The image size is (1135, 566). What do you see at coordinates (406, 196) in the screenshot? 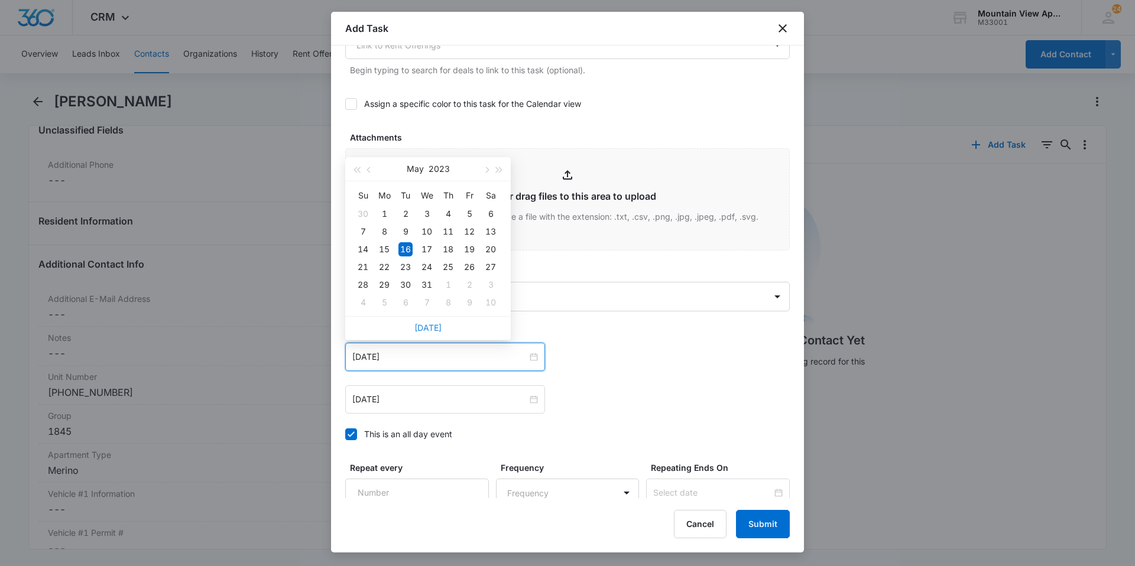
I see `th: Tu` at bounding box center [406, 196].